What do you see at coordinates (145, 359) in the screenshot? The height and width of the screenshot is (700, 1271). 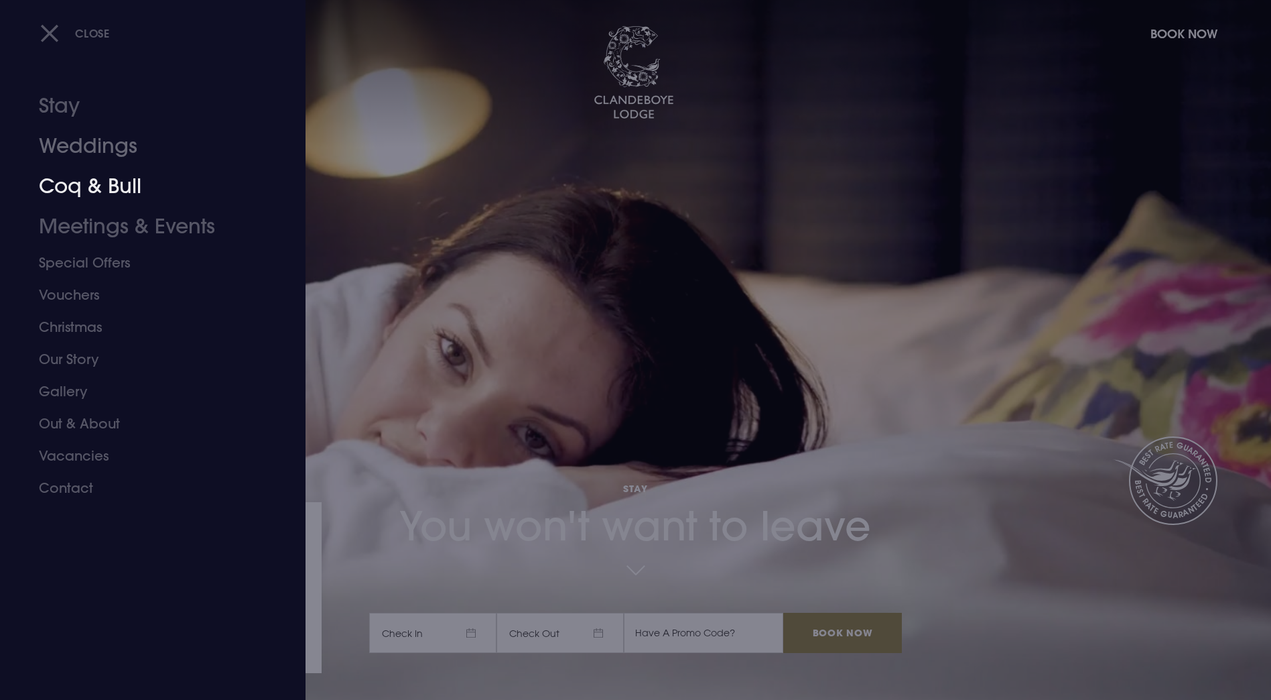 I see `a: Our Story` at bounding box center [145, 359].